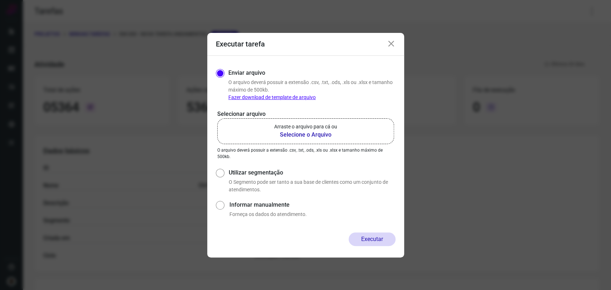  I want to click on label: Utilizar segmentação, so click(312, 173).